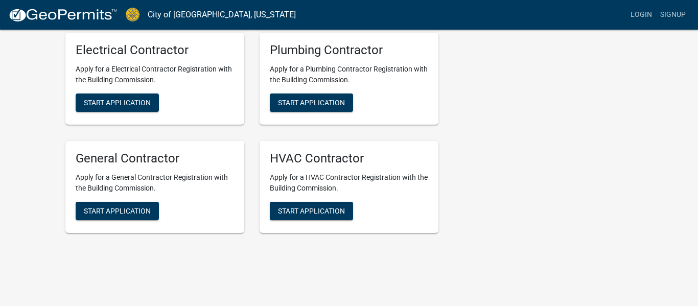  Describe the element at coordinates (155, 75) in the screenshot. I see `p: Apply for a Electrical Contractor Registration with the Building Commission.` at that location.